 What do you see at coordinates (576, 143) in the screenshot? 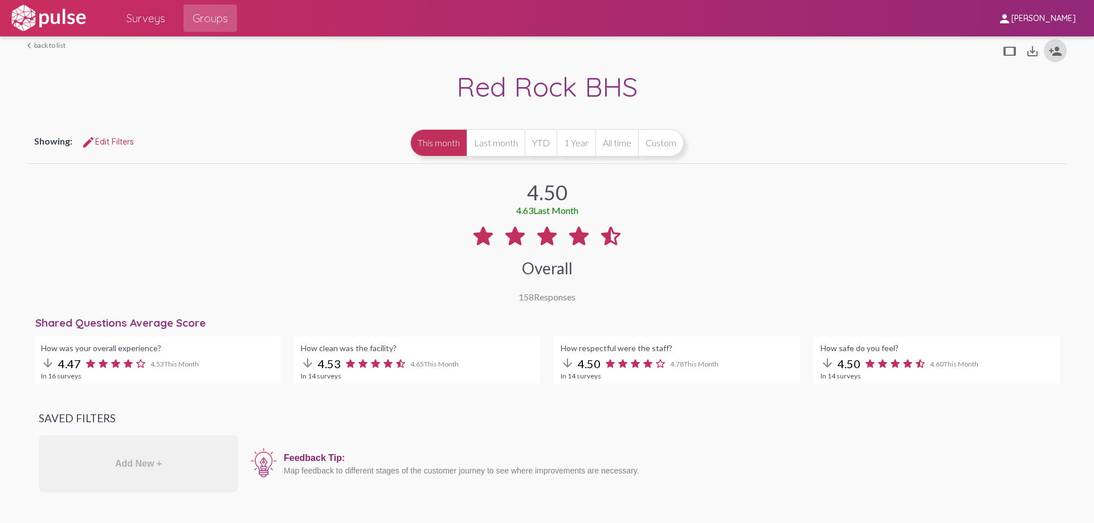
I see `button: 1 Year` at bounding box center [576, 143].